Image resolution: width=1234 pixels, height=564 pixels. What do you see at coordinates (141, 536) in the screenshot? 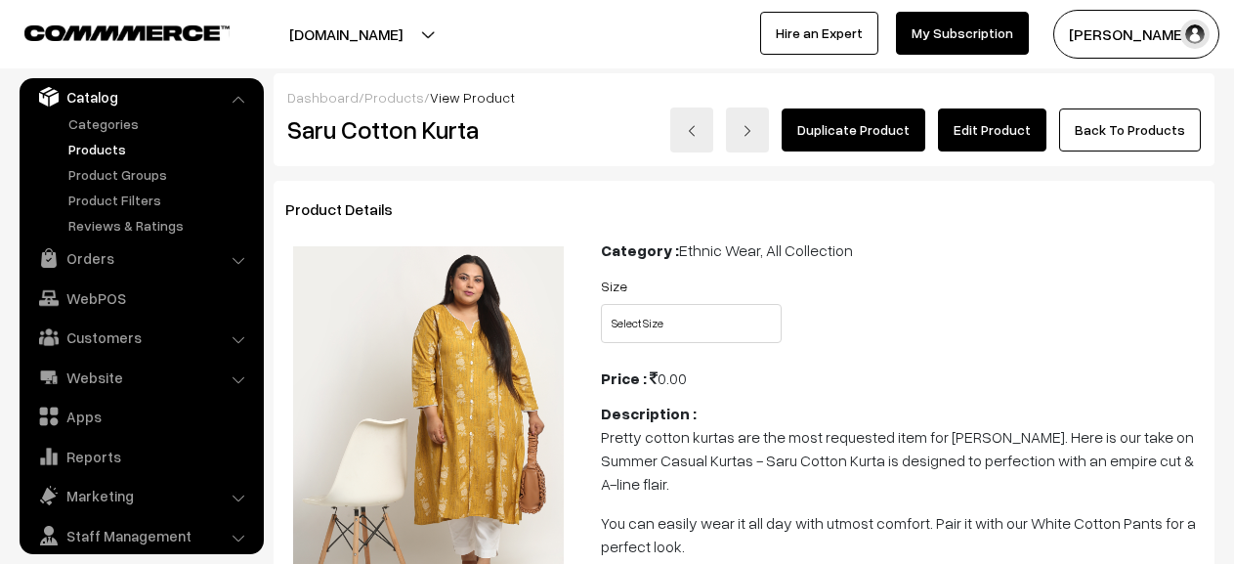
I see `a: Staff Management` at bounding box center [141, 536].